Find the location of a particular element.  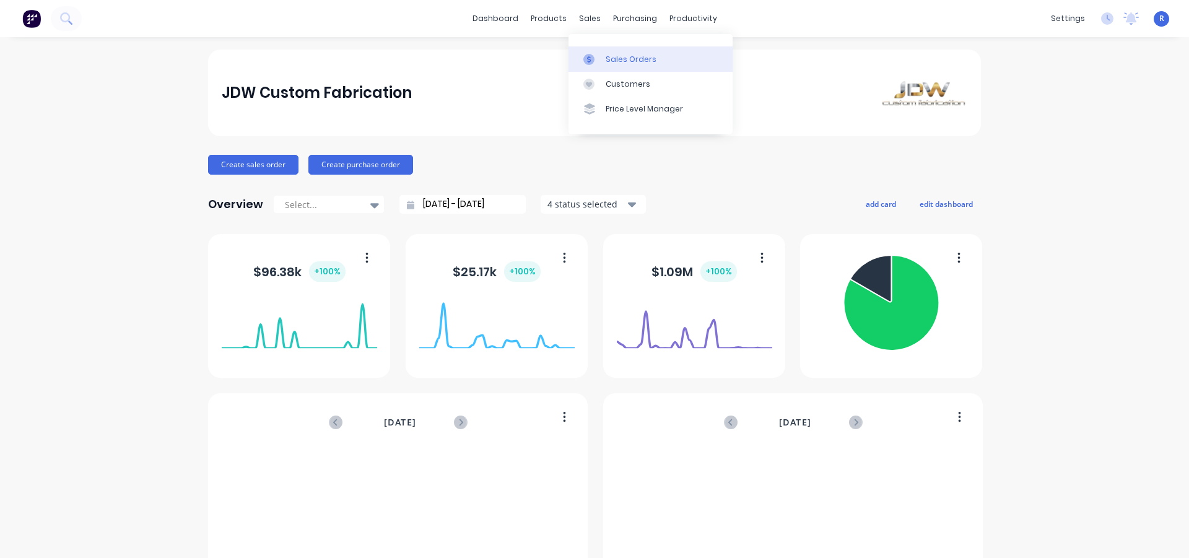

button: 4 status selected is located at coordinates (593, 204).